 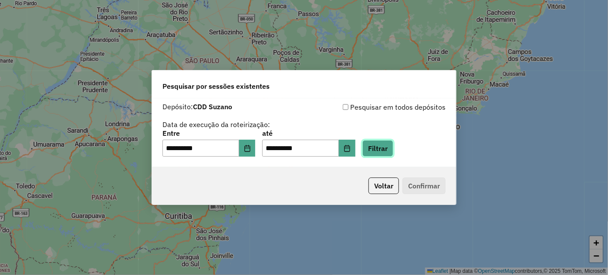 I want to click on label: Entre, so click(x=209, y=133).